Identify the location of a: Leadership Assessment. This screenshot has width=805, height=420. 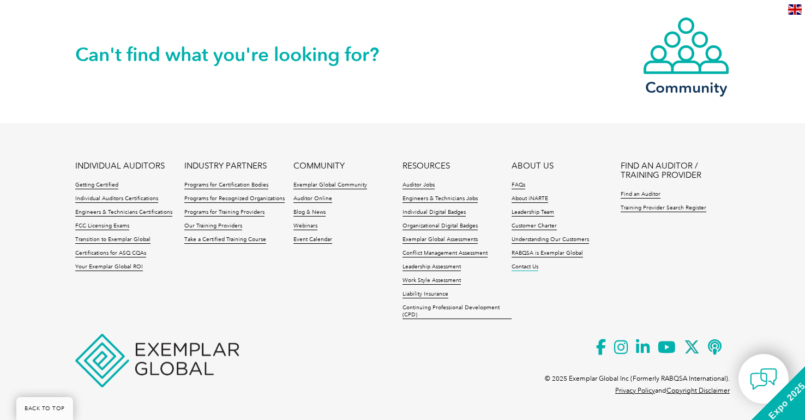
(432, 267).